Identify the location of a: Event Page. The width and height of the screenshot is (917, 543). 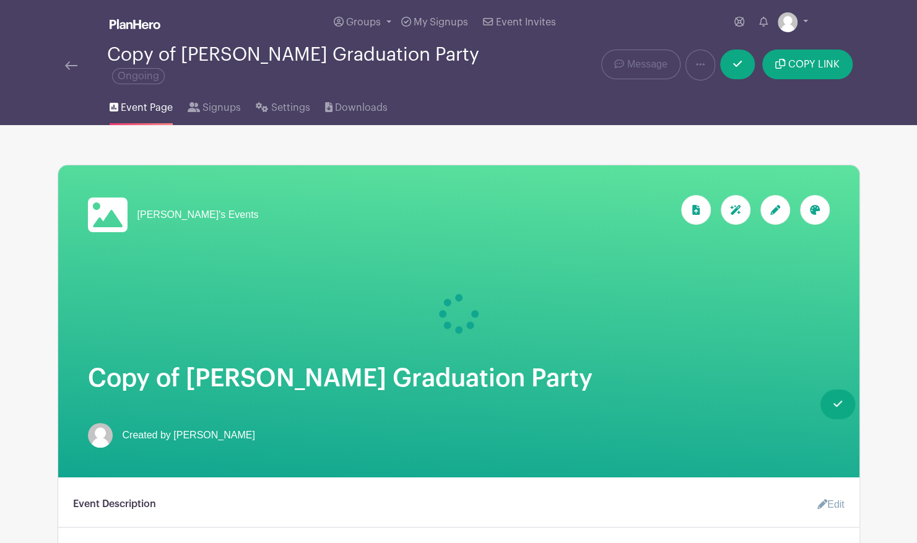
(141, 105).